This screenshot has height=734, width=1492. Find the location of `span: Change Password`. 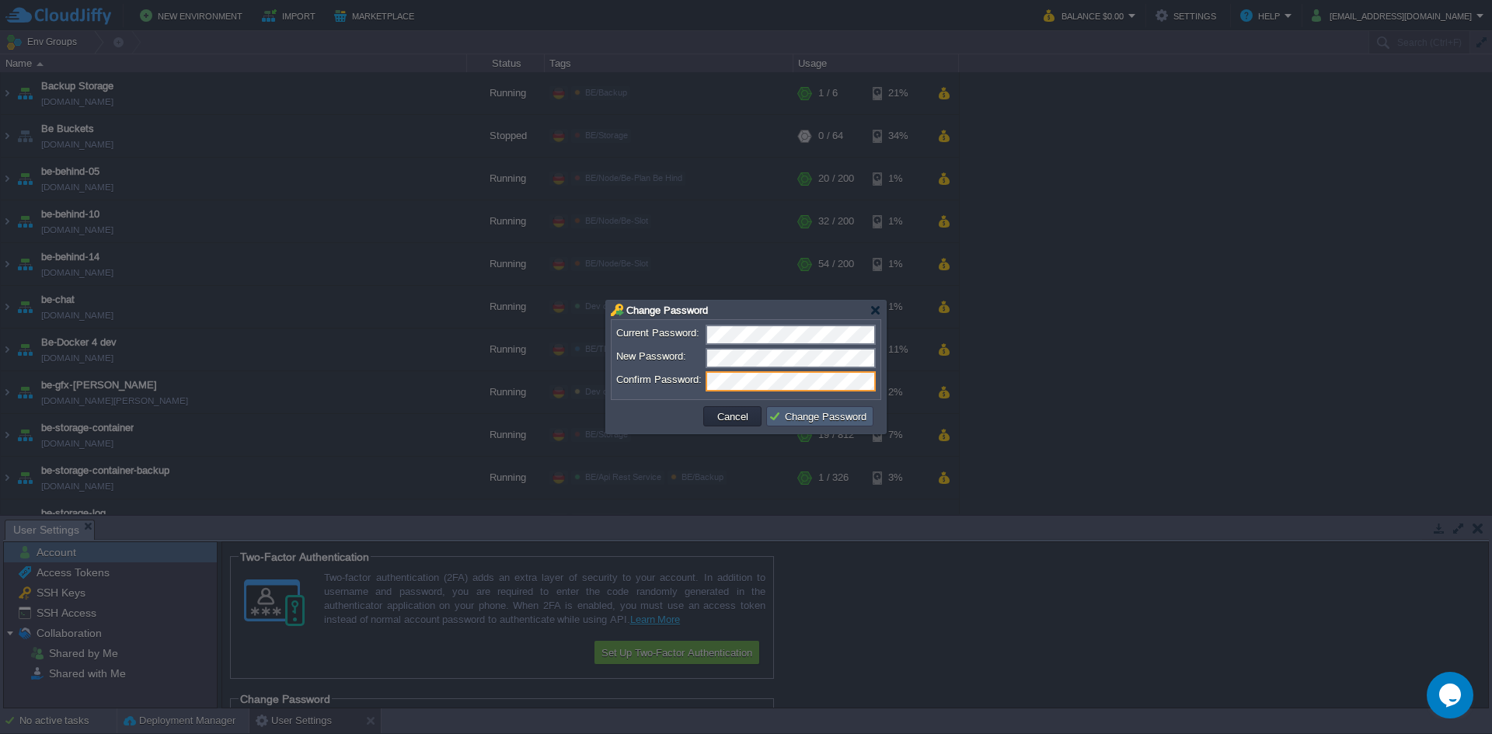

span: Change Password is located at coordinates (667, 310).